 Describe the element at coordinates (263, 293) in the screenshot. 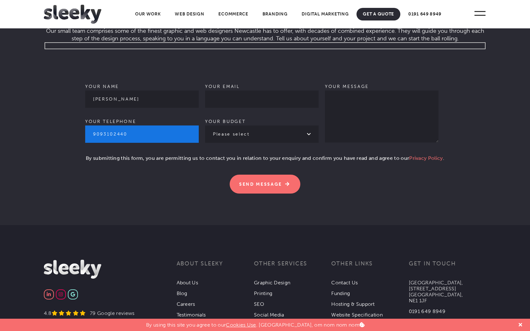

I see `a: Printing` at that location.